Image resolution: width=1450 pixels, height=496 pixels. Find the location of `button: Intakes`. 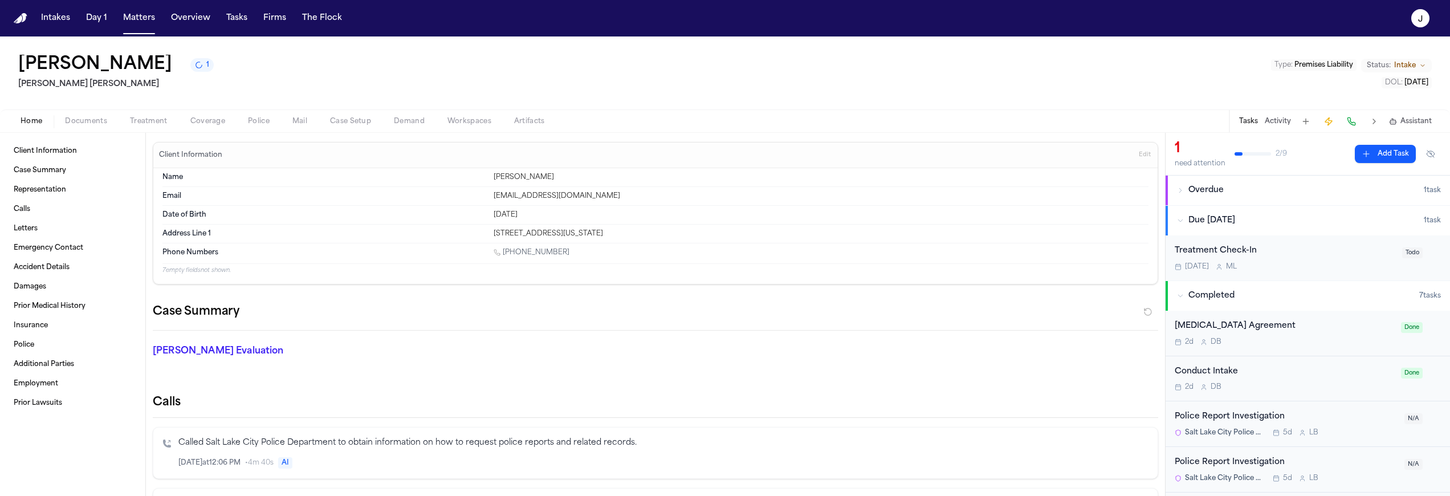

button: Intakes is located at coordinates (55, 18).